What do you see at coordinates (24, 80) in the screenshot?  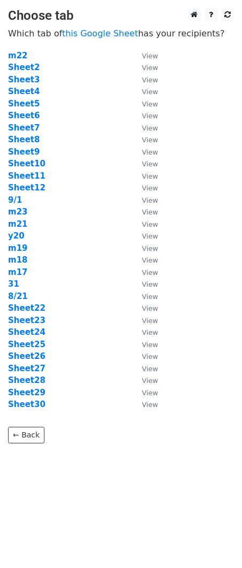 I see `a: Sheet3` at bounding box center [24, 80].